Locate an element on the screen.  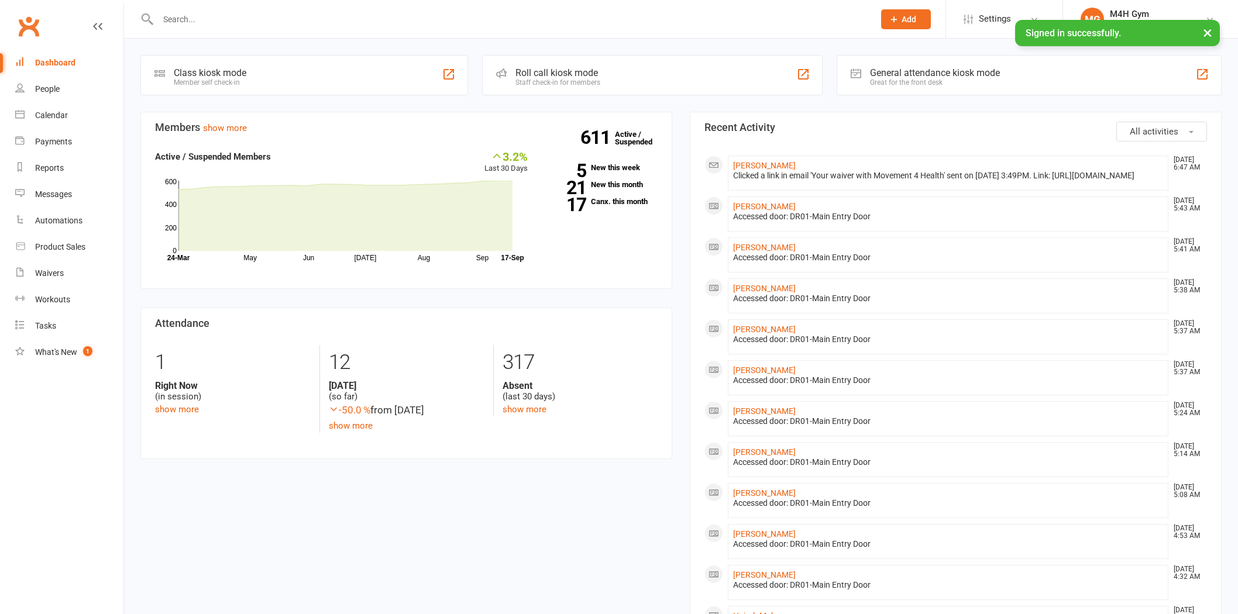
div: General attendance kiosk mode is located at coordinates (935, 73).